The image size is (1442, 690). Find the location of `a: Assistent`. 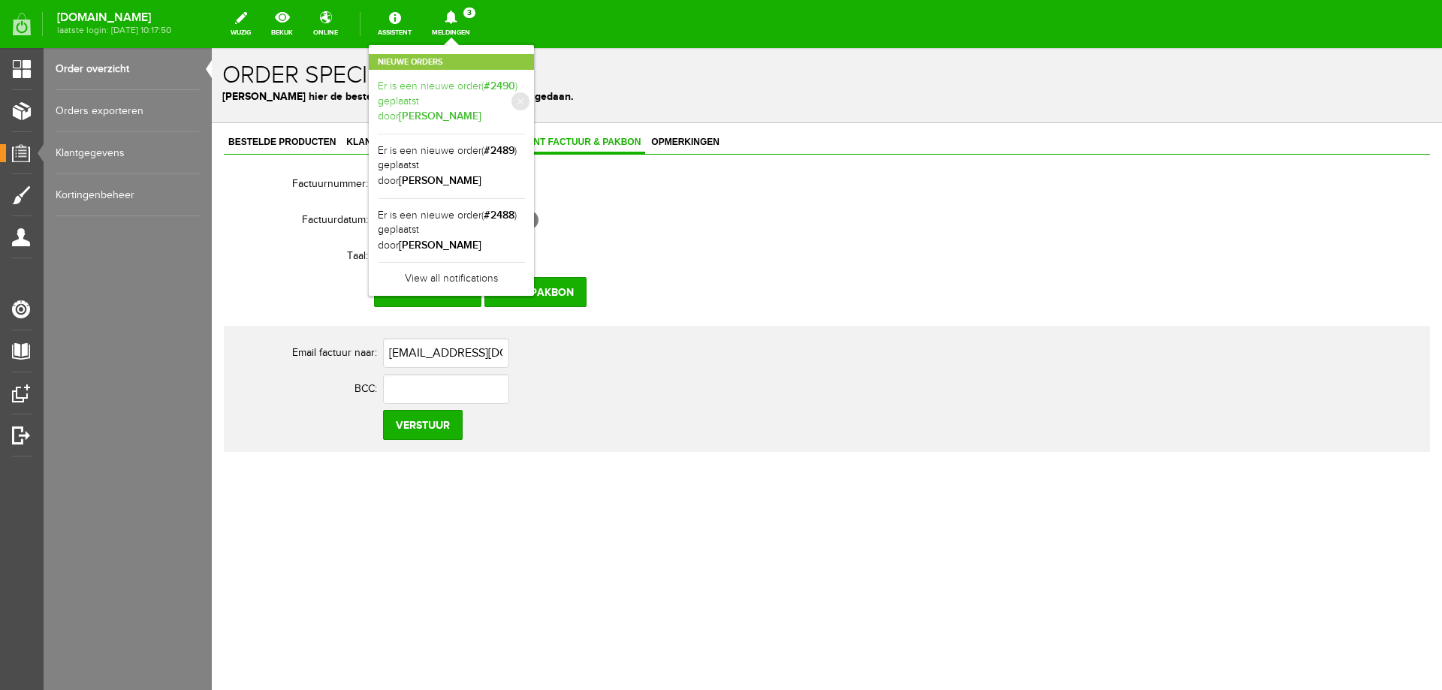

a: Assistent is located at coordinates (394, 24).